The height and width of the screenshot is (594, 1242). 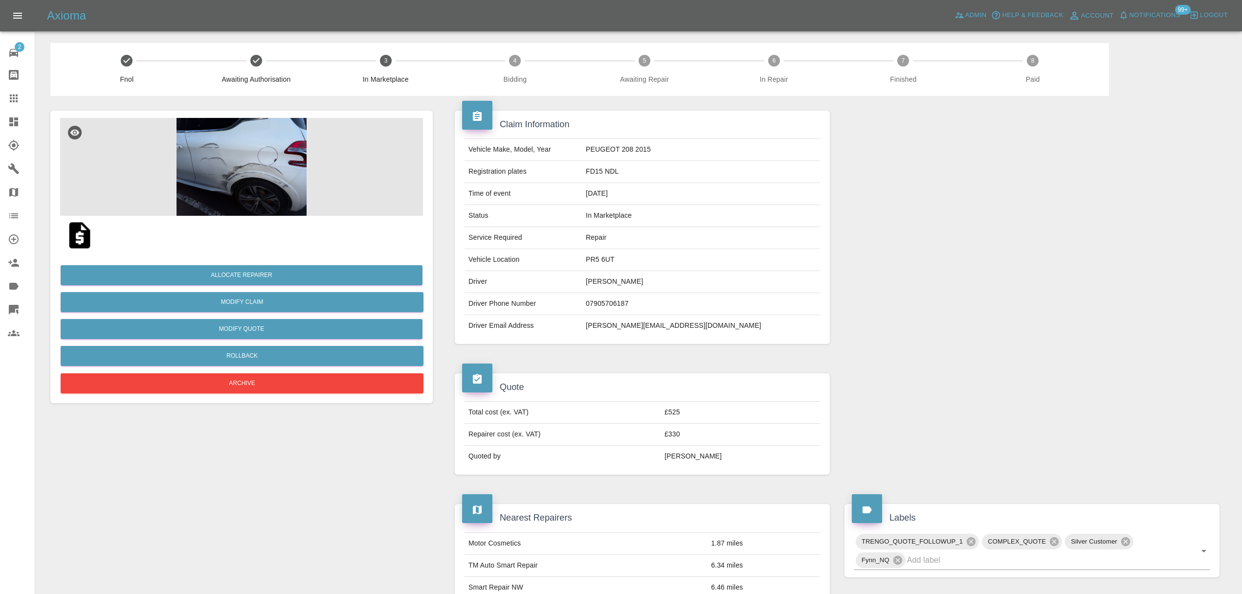 What do you see at coordinates (523, 194) in the screenshot?
I see `td: Time of event` at bounding box center [523, 194].